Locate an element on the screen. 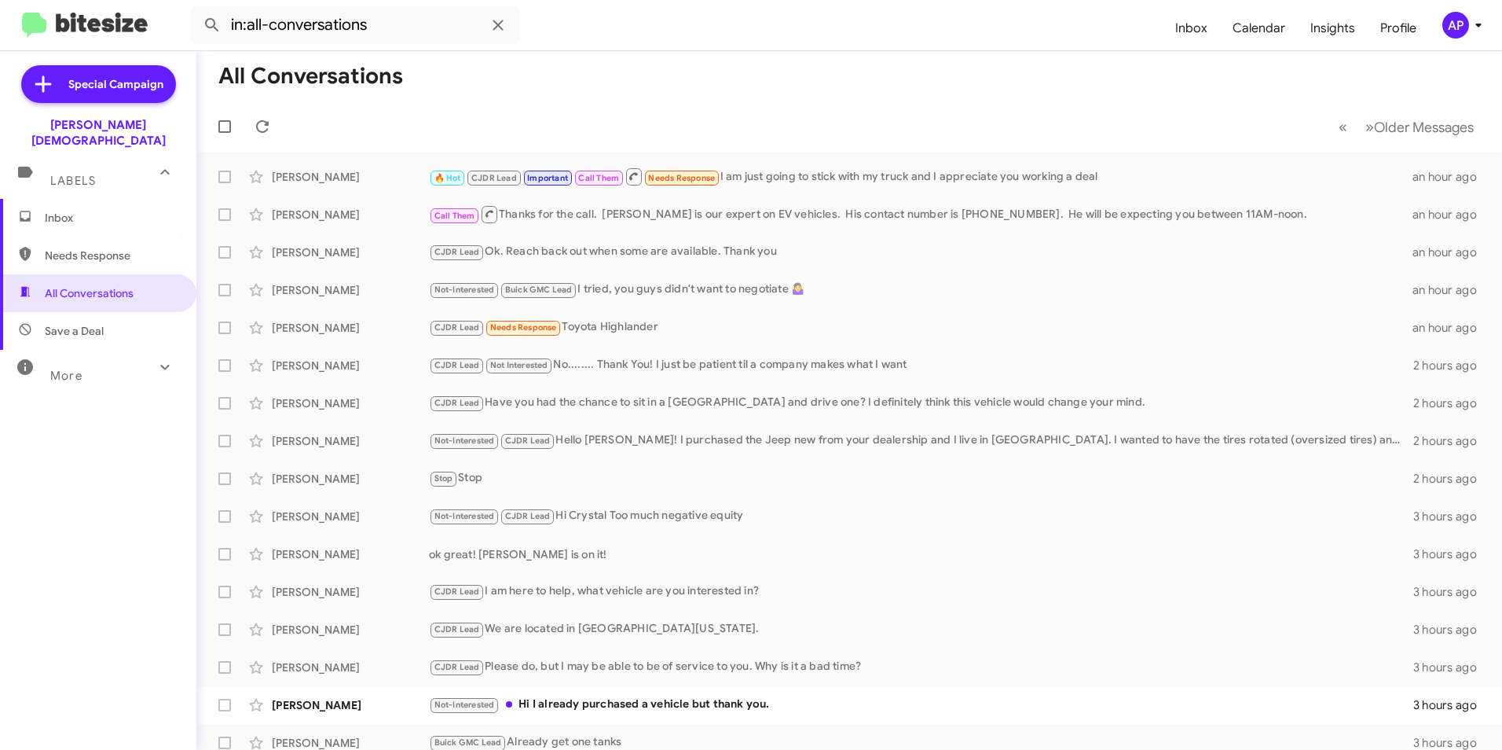  a: Special Campaign is located at coordinates (98, 84).